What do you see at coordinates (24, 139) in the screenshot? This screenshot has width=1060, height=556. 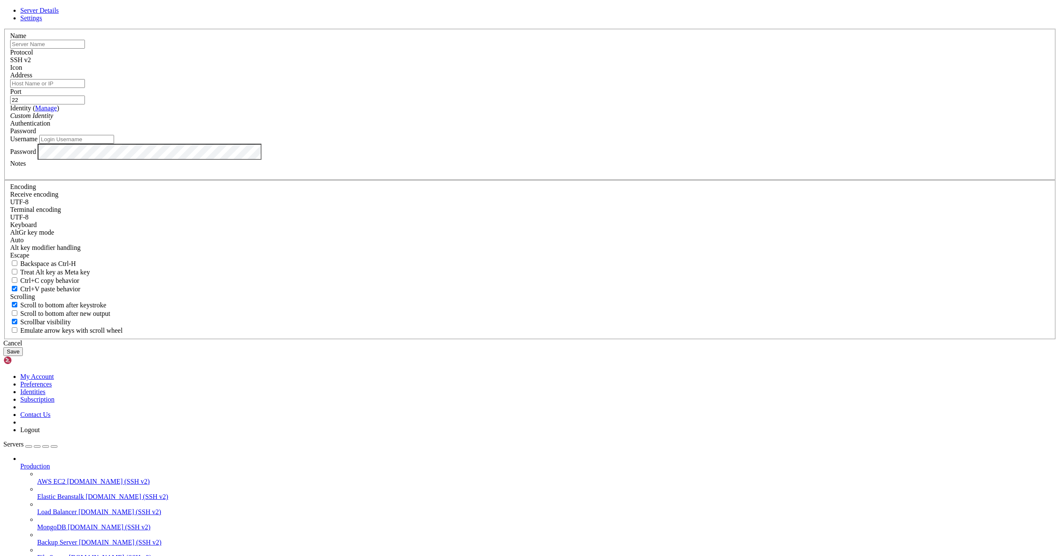 I see `label: Username` at bounding box center [24, 139].